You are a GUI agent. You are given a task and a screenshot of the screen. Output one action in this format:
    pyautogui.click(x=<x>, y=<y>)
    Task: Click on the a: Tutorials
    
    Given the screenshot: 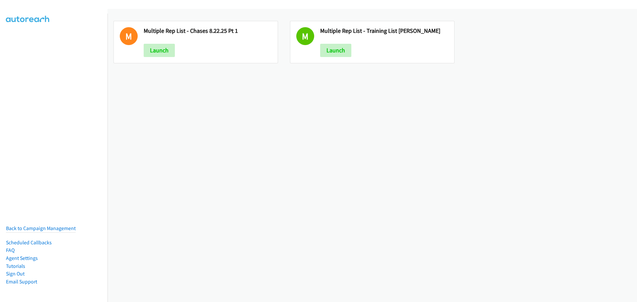 What is the action you would take?
    pyautogui.click(x=16, y=266)
    